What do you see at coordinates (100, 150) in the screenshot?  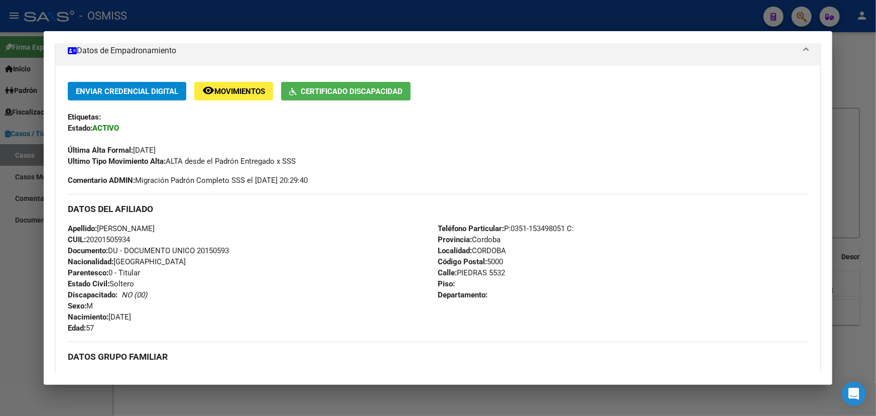 I see `strong: Última Alta Formal:` at bounding box center [100, 150].